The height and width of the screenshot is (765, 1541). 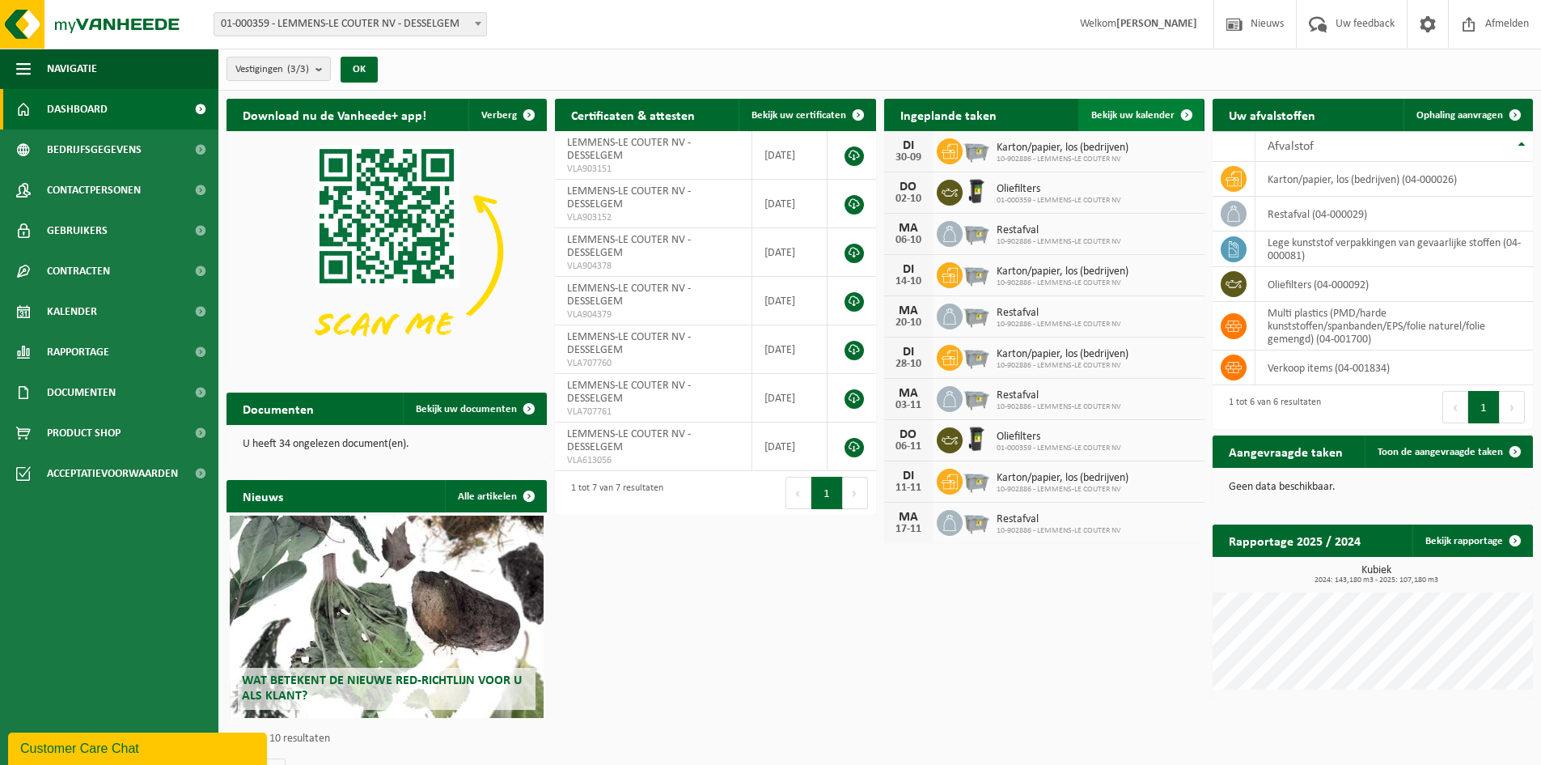 What do you see at coordinates (909, 240) in the screenshot?
I see `div: 06-10` at bounding box center [909, 240].